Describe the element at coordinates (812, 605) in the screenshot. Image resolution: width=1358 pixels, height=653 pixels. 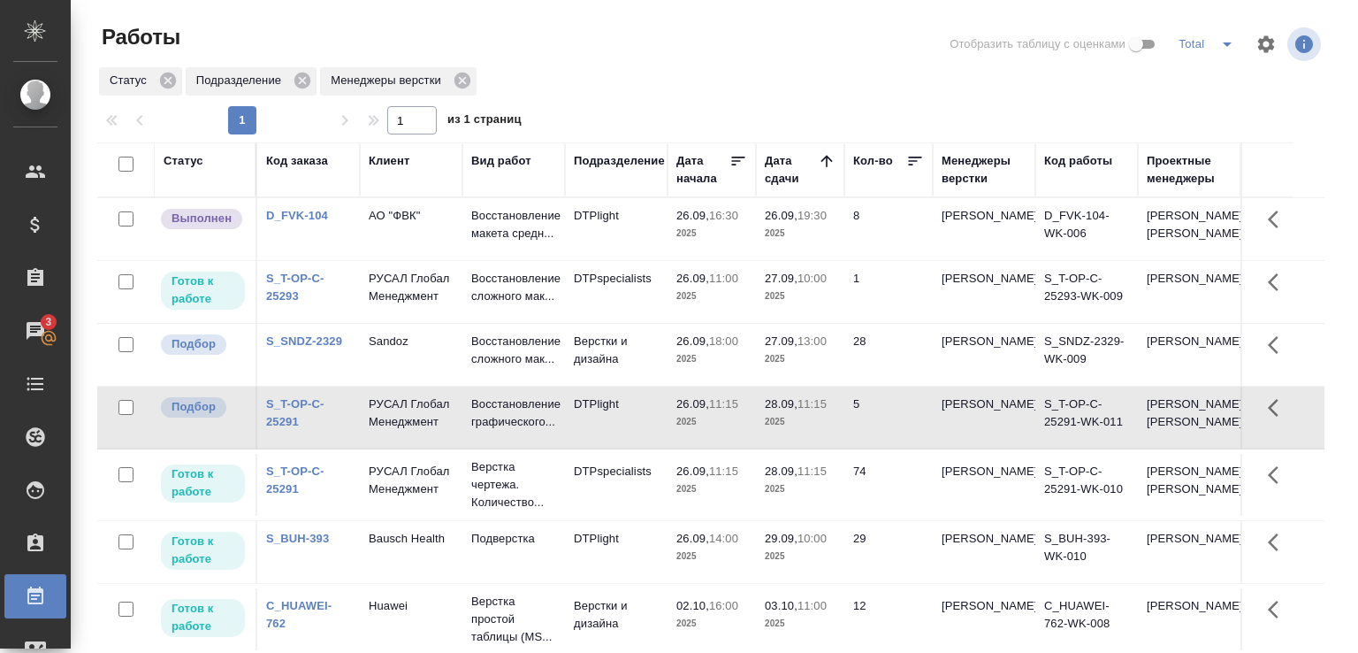
I see `p: 11:00` at that location.